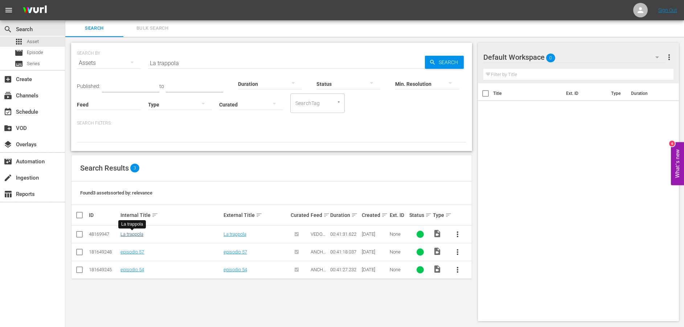 This screenshot has width=684, height=327. I want to click on th: Type, so click(616, 94).